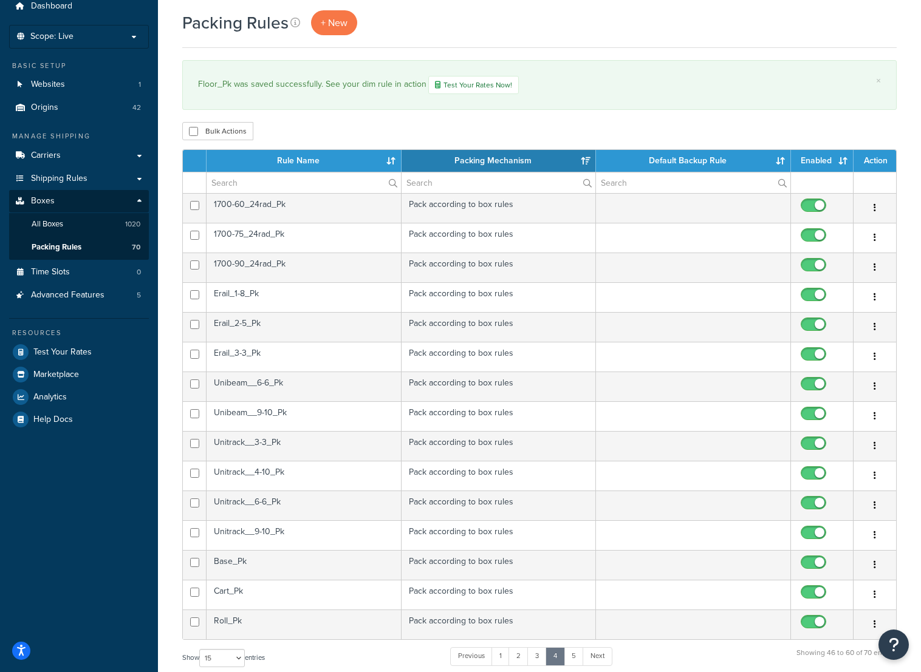  Describe the element at coordinates (79, 295) in the screenshot. I see `a: Advanced Features 5` at that location.